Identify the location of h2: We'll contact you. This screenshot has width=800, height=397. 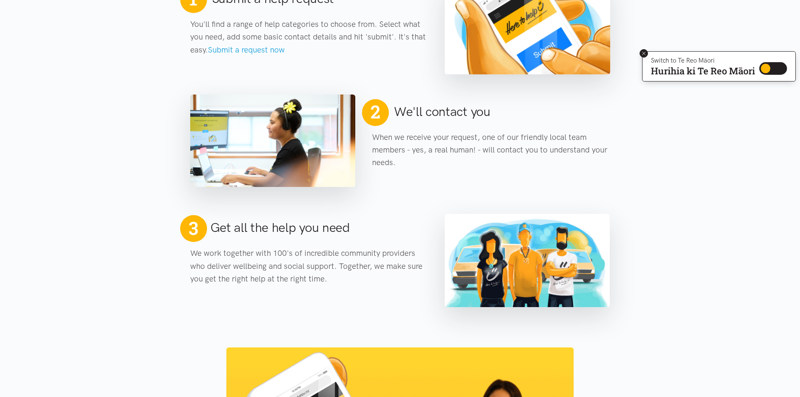
(442, 112).